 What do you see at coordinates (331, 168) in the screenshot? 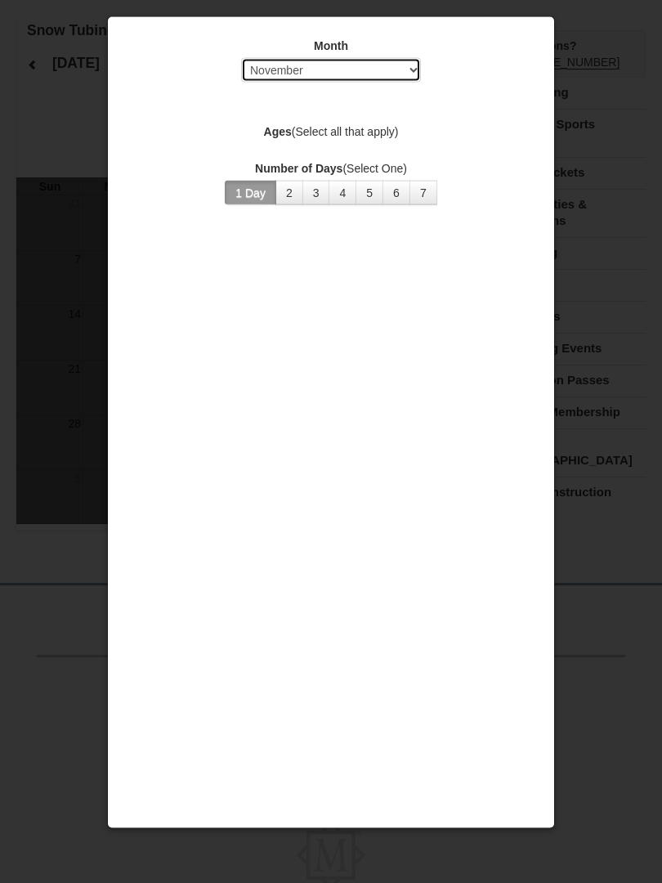
I see `label: (Select One)` at bounding box center [331, 168].